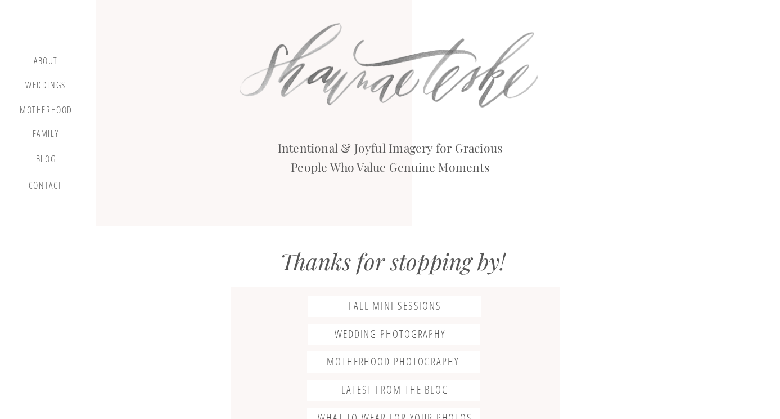  I want to click on h3: Wedding photography, so click(390, 334).